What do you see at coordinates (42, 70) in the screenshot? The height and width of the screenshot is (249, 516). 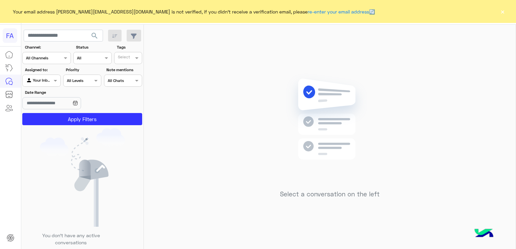 I see `label: Assigned to:` at bounding box center [42, 70].